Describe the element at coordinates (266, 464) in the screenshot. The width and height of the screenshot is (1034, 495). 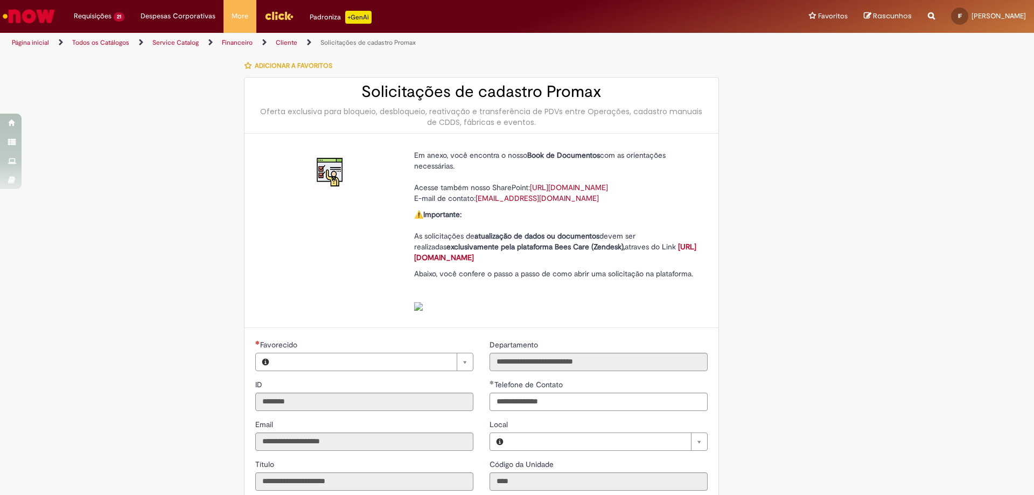
I see `label: Somente leitura - Título` at that location.